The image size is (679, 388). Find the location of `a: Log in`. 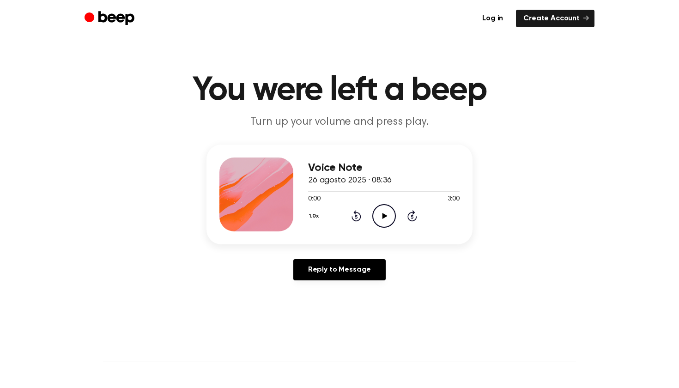

a: Log in is located at coordinates (493, 18).